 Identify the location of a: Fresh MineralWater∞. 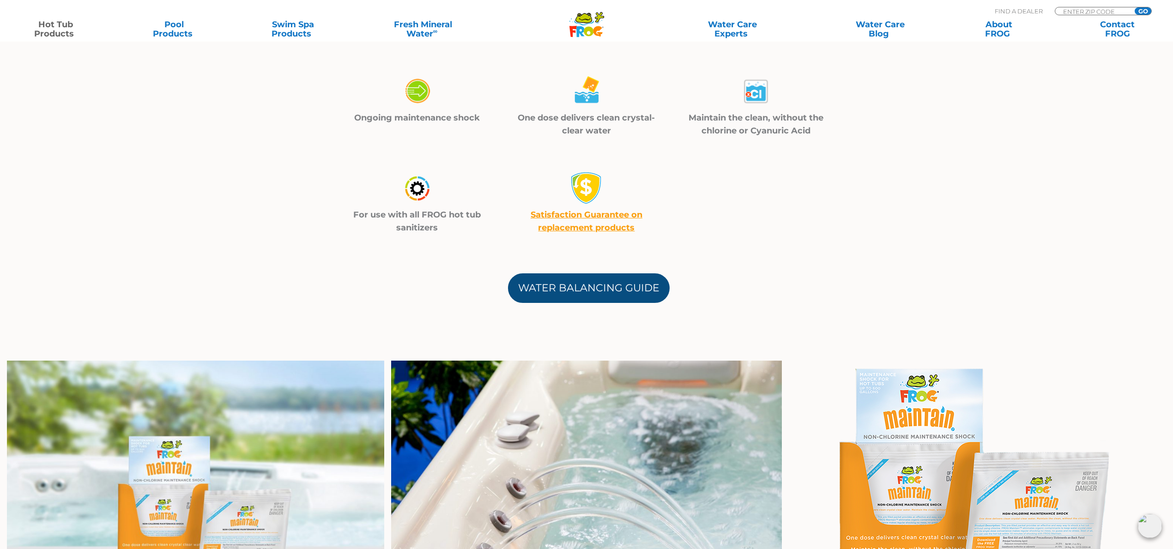
(423, 29).